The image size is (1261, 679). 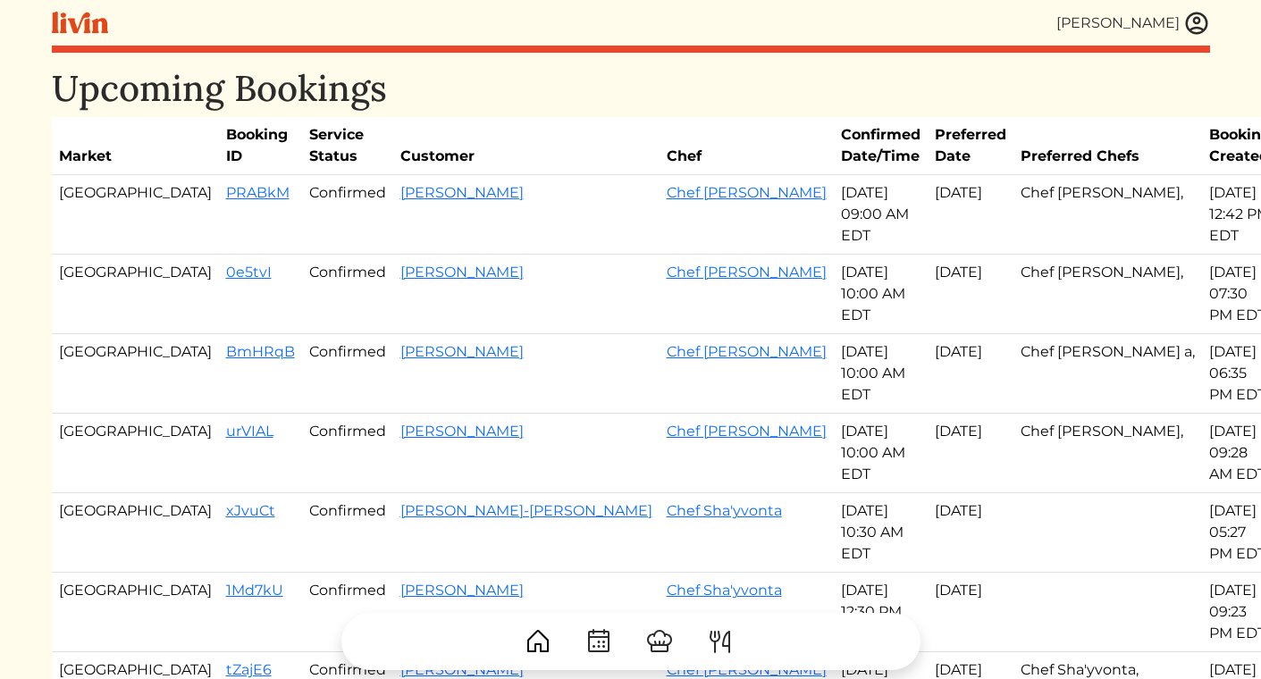 I want to click on th: Booking ID, so click(x=260, y=146).